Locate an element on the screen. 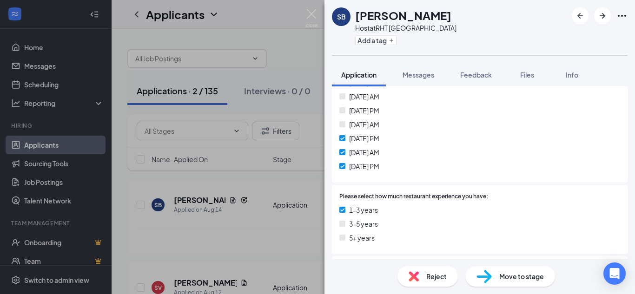  span: Application is located at coordinates (359, 75).